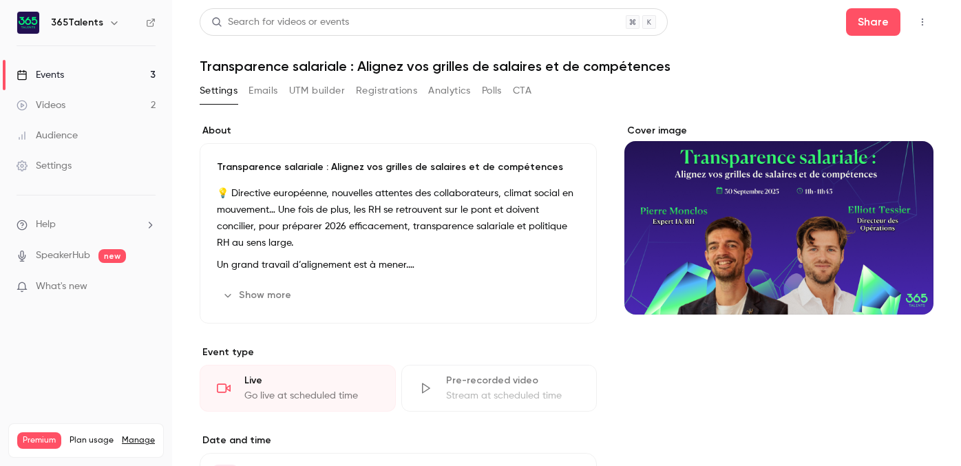 Image resolution: width=961 pixels, height=466 pixels. Describe the element at coordinates (297, 388) in the screenshot. I see `div: LiveGo live at scheduled time` at that location.